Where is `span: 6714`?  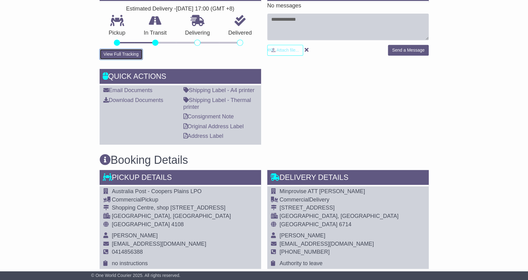
span: 6714 is located at coordinates (345, 225).